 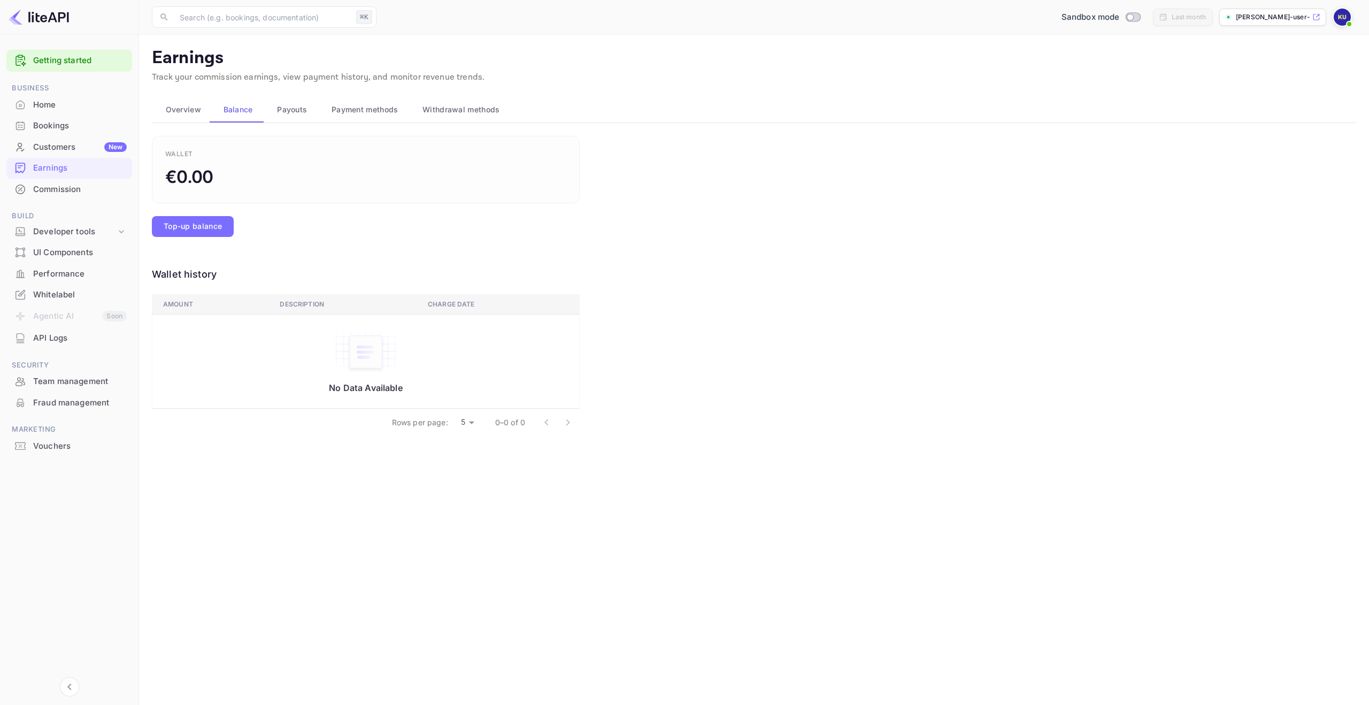 I want to click on a: Performance, so click(x=69, y=273).